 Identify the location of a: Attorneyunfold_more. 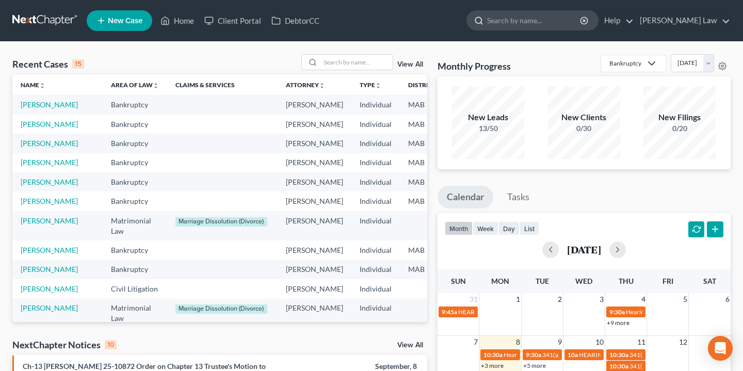
(305, 85).